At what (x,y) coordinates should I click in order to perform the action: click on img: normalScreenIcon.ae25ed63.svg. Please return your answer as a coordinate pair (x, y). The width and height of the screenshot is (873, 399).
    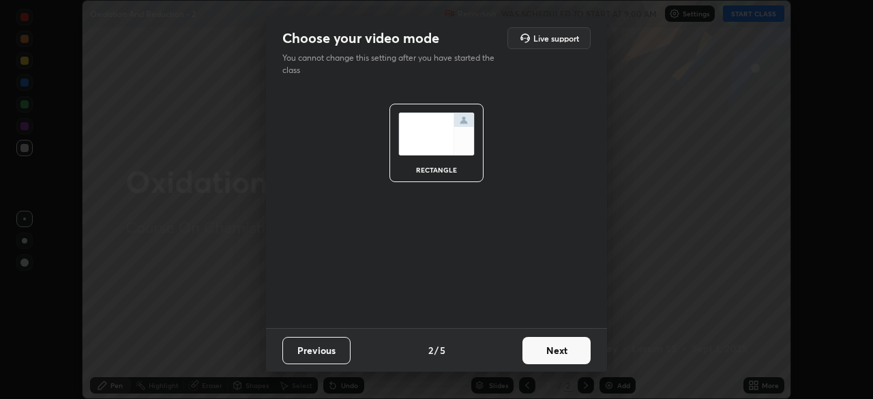
    Looking at the image, I should click on (436, 134).